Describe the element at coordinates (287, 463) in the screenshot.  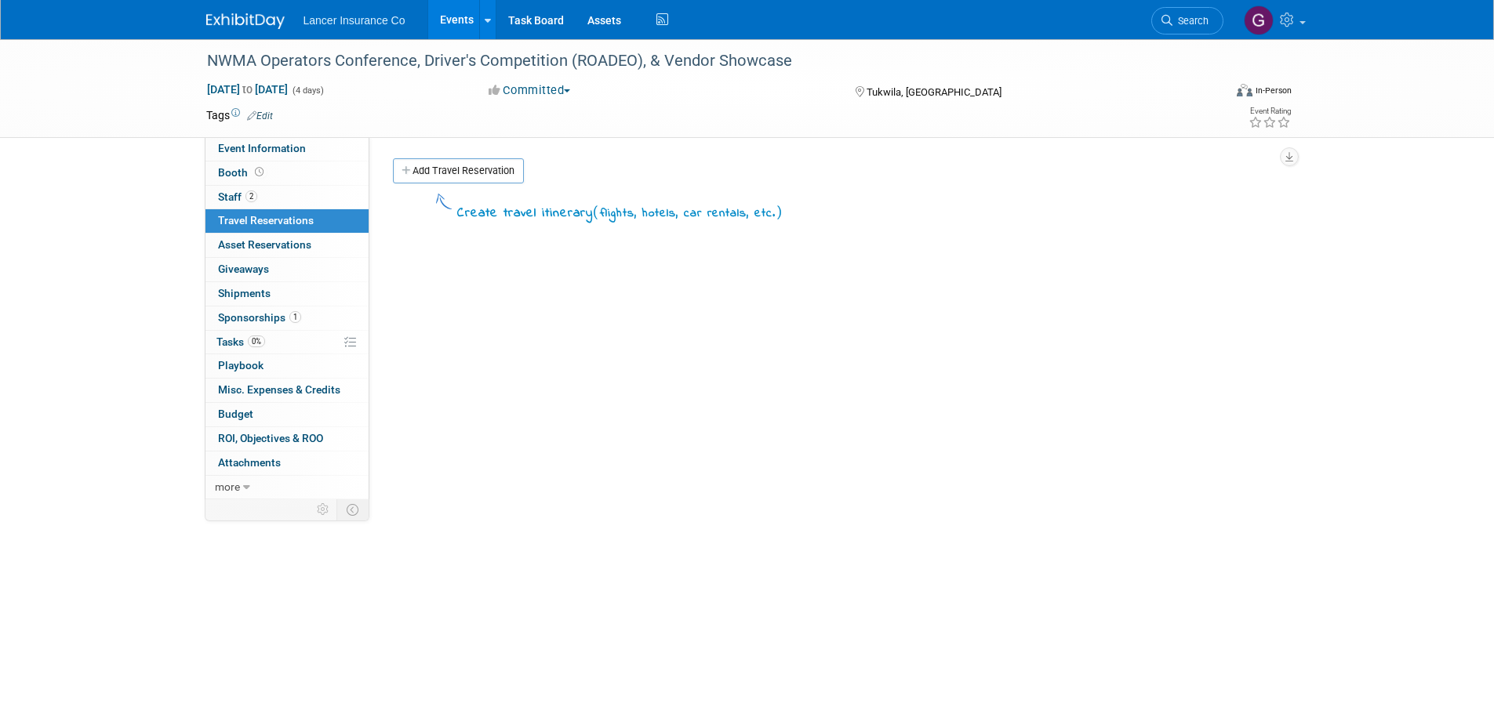
I see `a: Attachments` at that location.